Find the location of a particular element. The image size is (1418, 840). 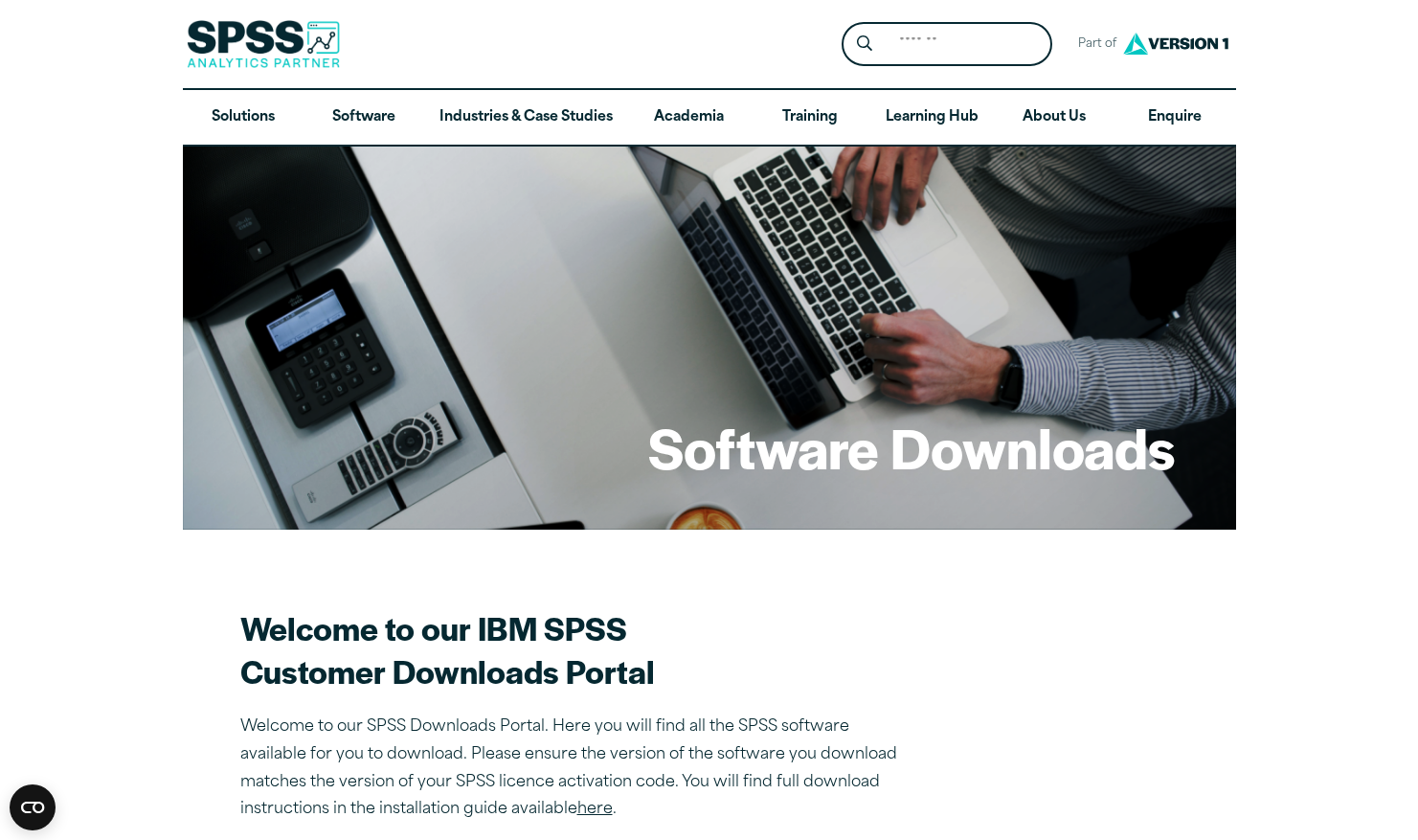

a: About Us is located at coordinates (1054, 118).